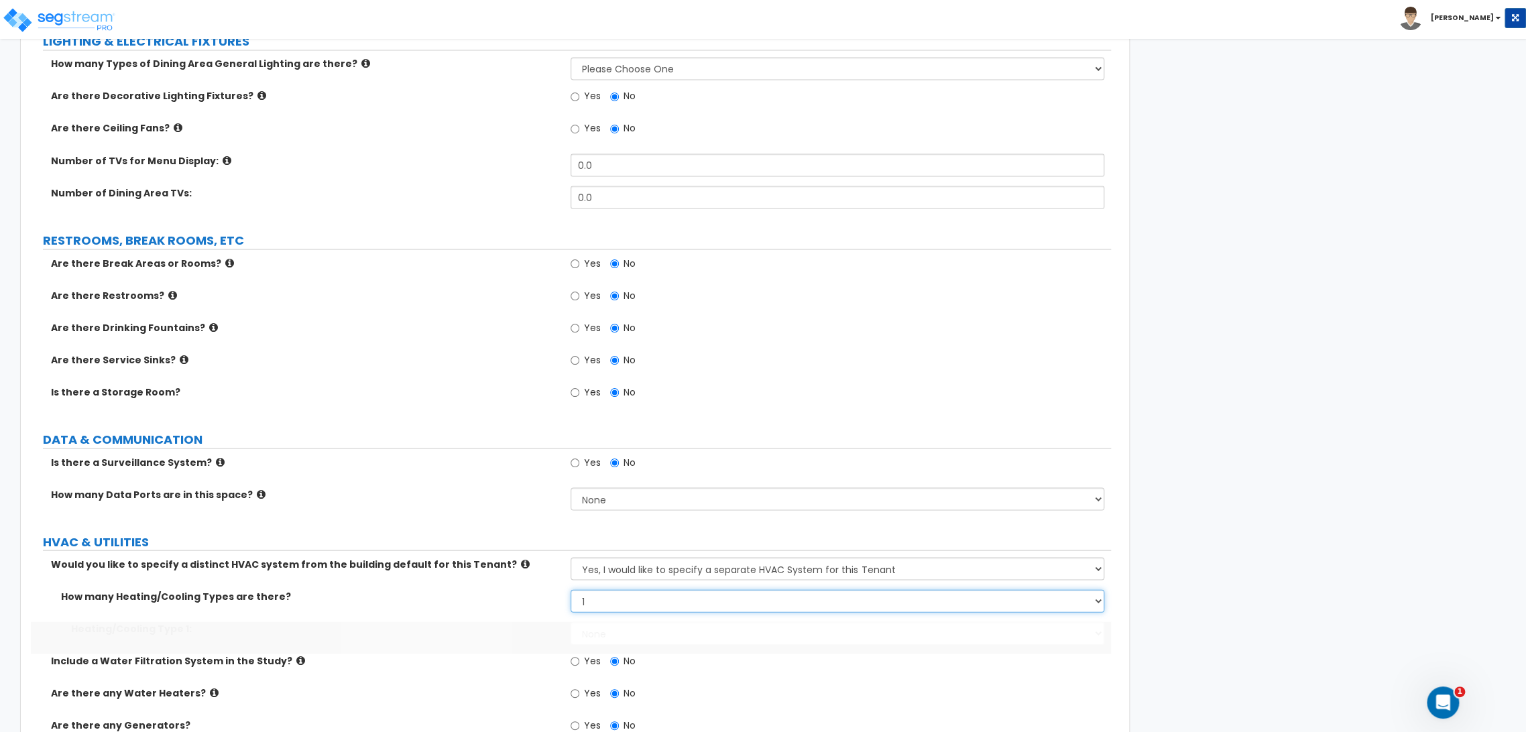 The width and height of the screenshot is (1526, 732). I want to click on label: LIGHTING & ELECTRICAL FIXTURES, so click(146, 42).